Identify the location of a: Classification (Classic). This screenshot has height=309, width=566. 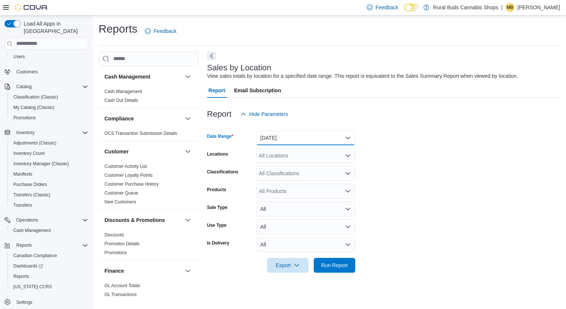
(36, 97).